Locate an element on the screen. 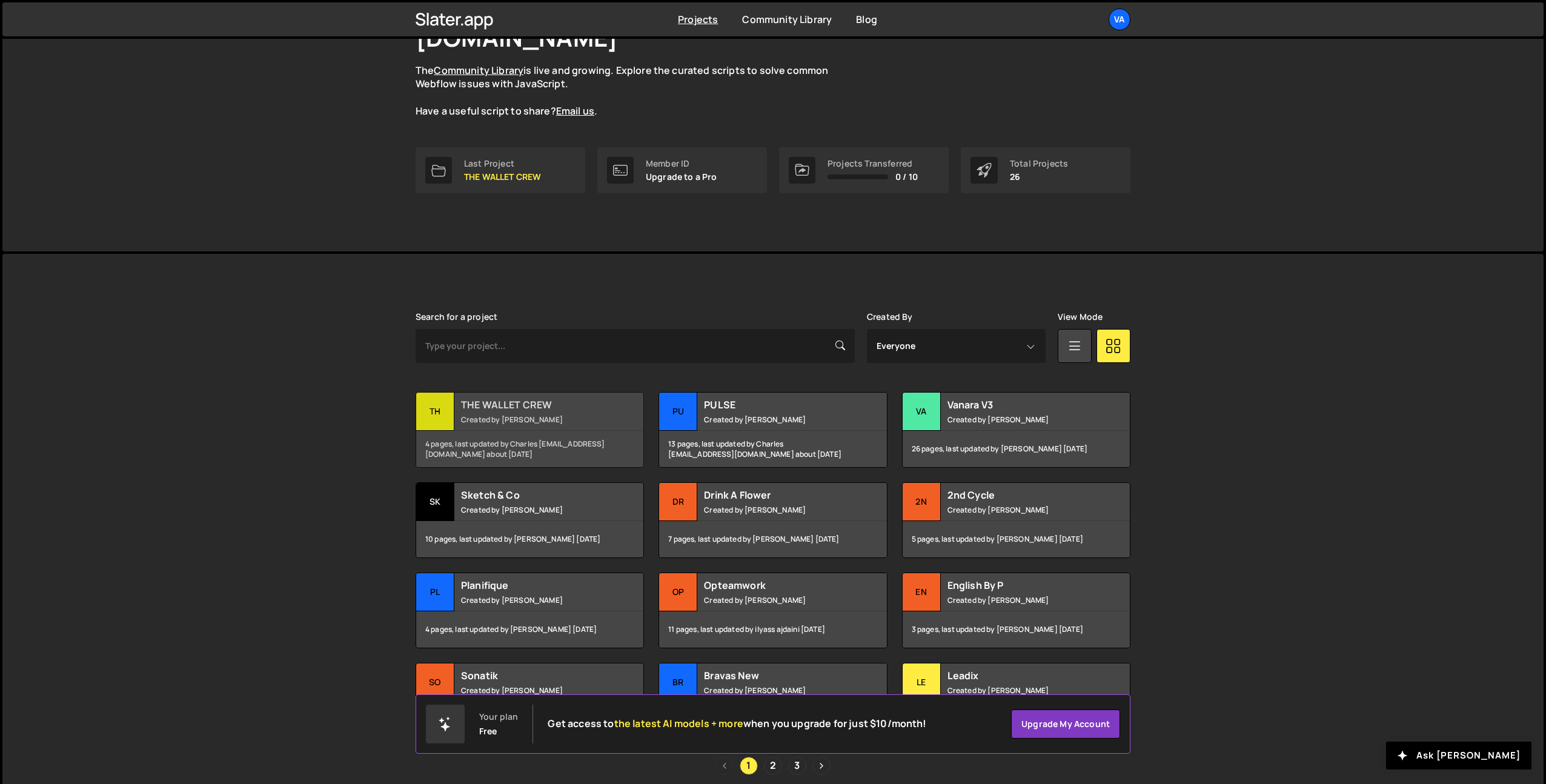 The image size is (1546, 784). a: Page 2 is located at coordinates (773, 765).